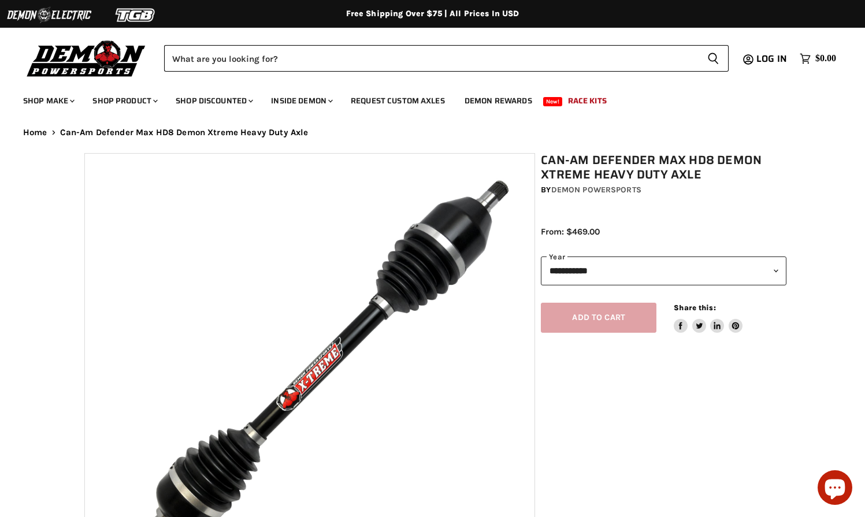  What do you see at coordinates (835, 489) in the screenshot?
I see `inbox-online-store-chat: Shopify online store chat` at bounding box center [835, 489].